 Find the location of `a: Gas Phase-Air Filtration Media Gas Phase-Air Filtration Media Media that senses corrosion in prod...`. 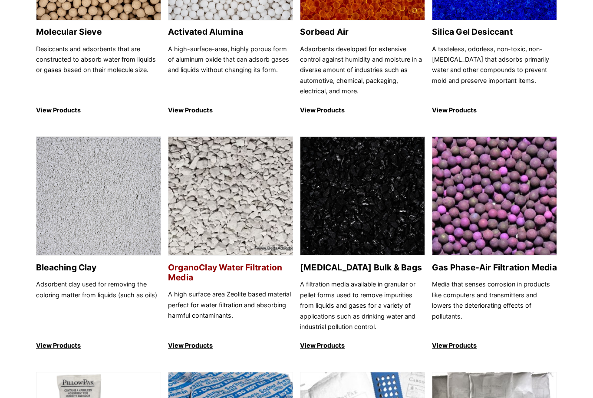

a: Gas Phase-Air Filtration Media Gas Phase-Air Filtration Media Media that senses corrosion in prod... is located at coordinates (495, 244).